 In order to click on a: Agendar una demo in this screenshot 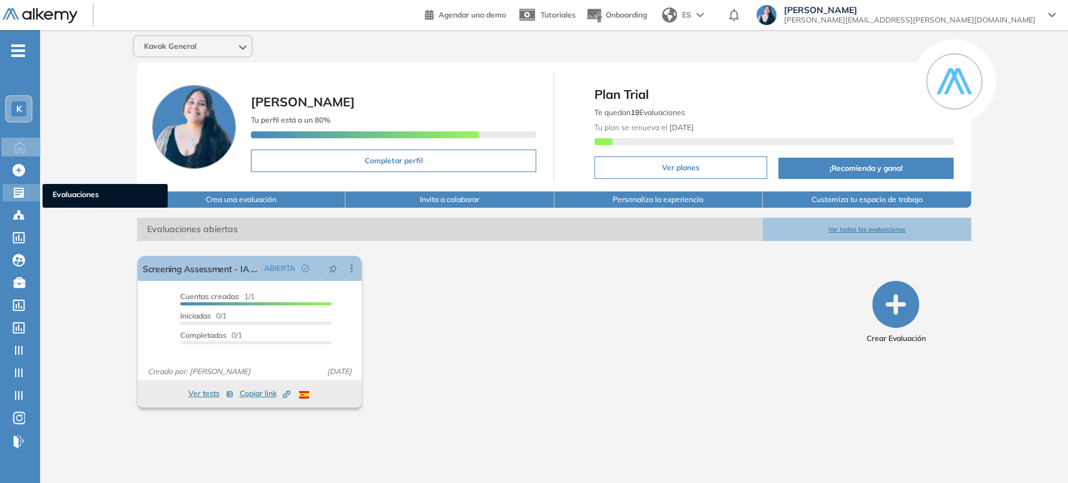, I will do `click(465, 14)`.